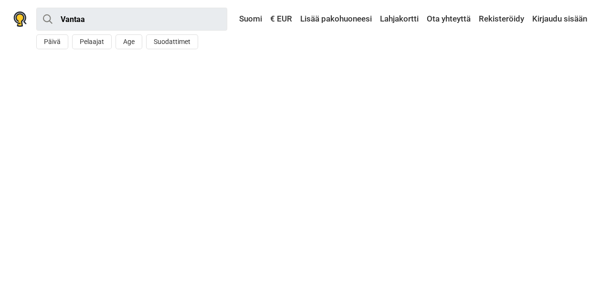 This screenshot has height=284, width=600. I want to click on button: Age, so click(129, 42).